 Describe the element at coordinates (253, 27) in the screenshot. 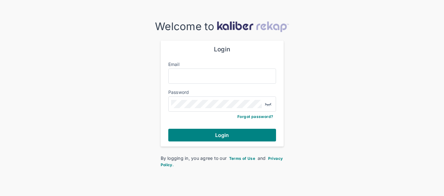

I see `img: kaliber-logo` at that location.